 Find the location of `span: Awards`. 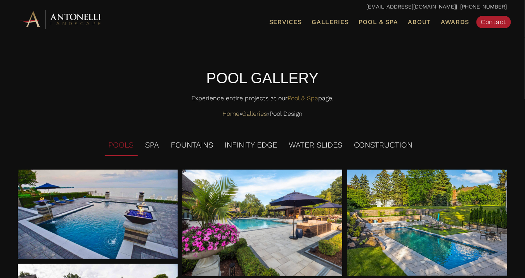

span: Awards is located at coordinates (455, 22).